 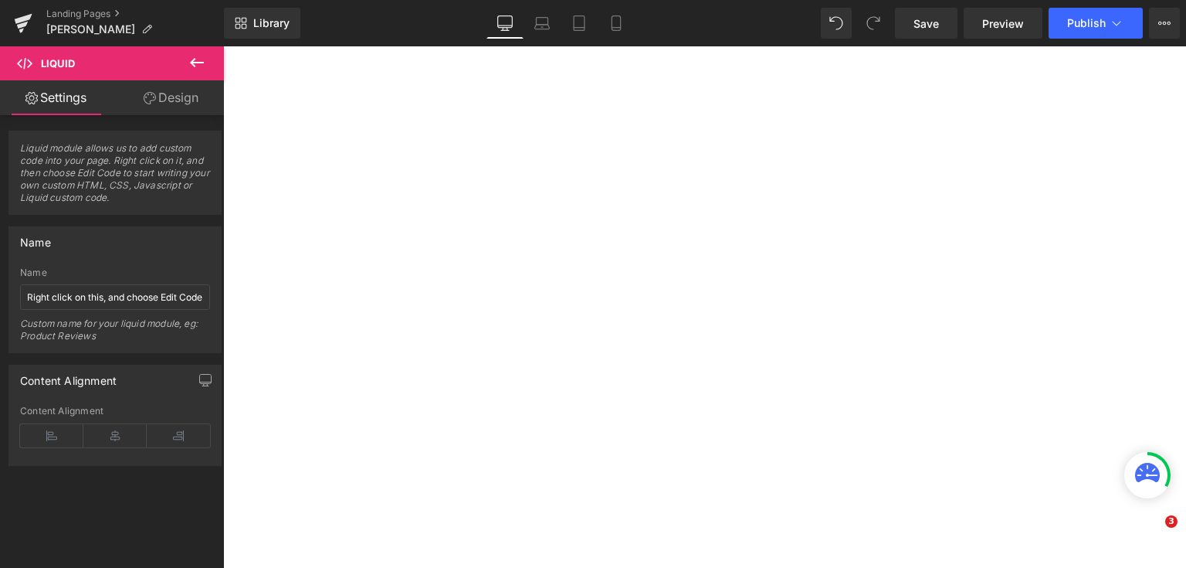 I want to click on span: 3, so click(x=1172, y=521).